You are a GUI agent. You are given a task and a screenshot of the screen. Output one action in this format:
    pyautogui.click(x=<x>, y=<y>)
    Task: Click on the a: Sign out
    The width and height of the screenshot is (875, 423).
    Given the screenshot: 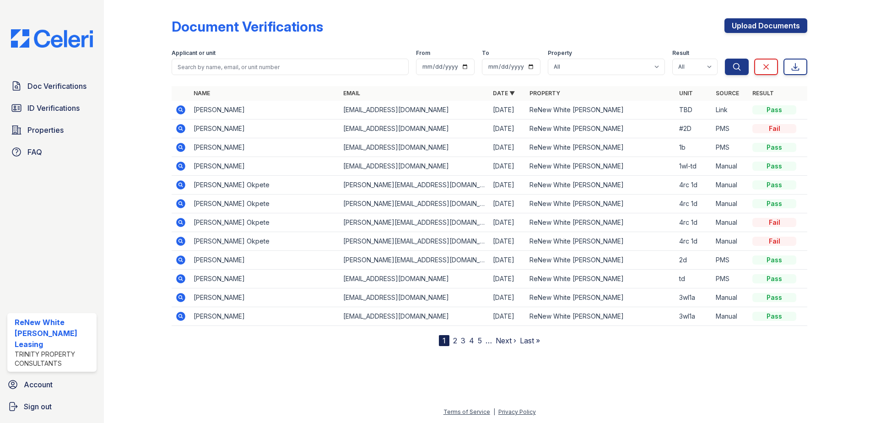 What is the action you would take?
    pyautogui.click(x=52, y=407)
    